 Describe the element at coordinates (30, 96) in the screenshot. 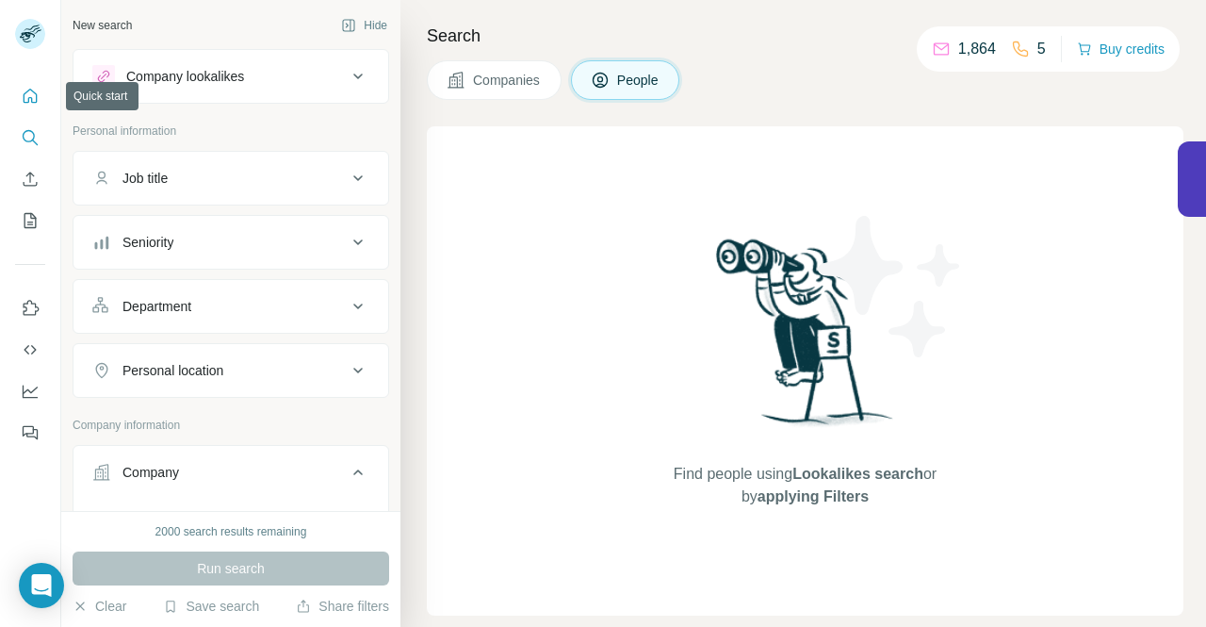

I see `button: Quick start` at that location.